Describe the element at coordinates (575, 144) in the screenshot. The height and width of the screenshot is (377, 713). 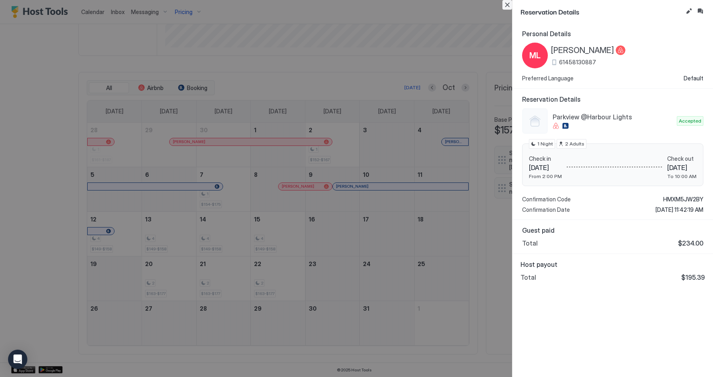
I see `span: 2 Adults` at that location.